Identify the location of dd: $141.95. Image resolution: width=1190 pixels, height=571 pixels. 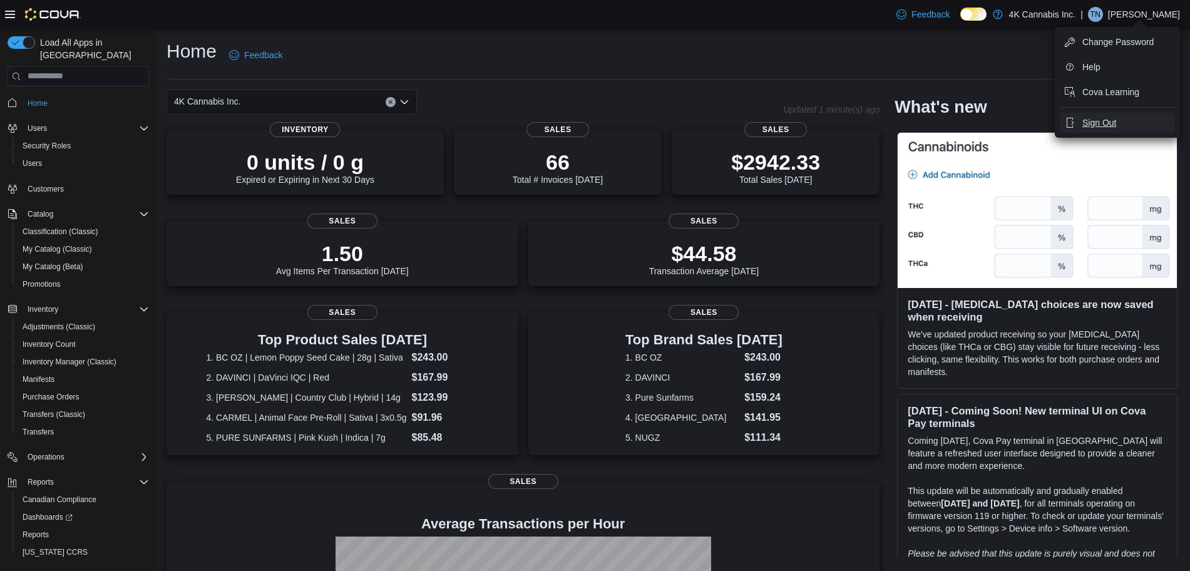
(763, 417).